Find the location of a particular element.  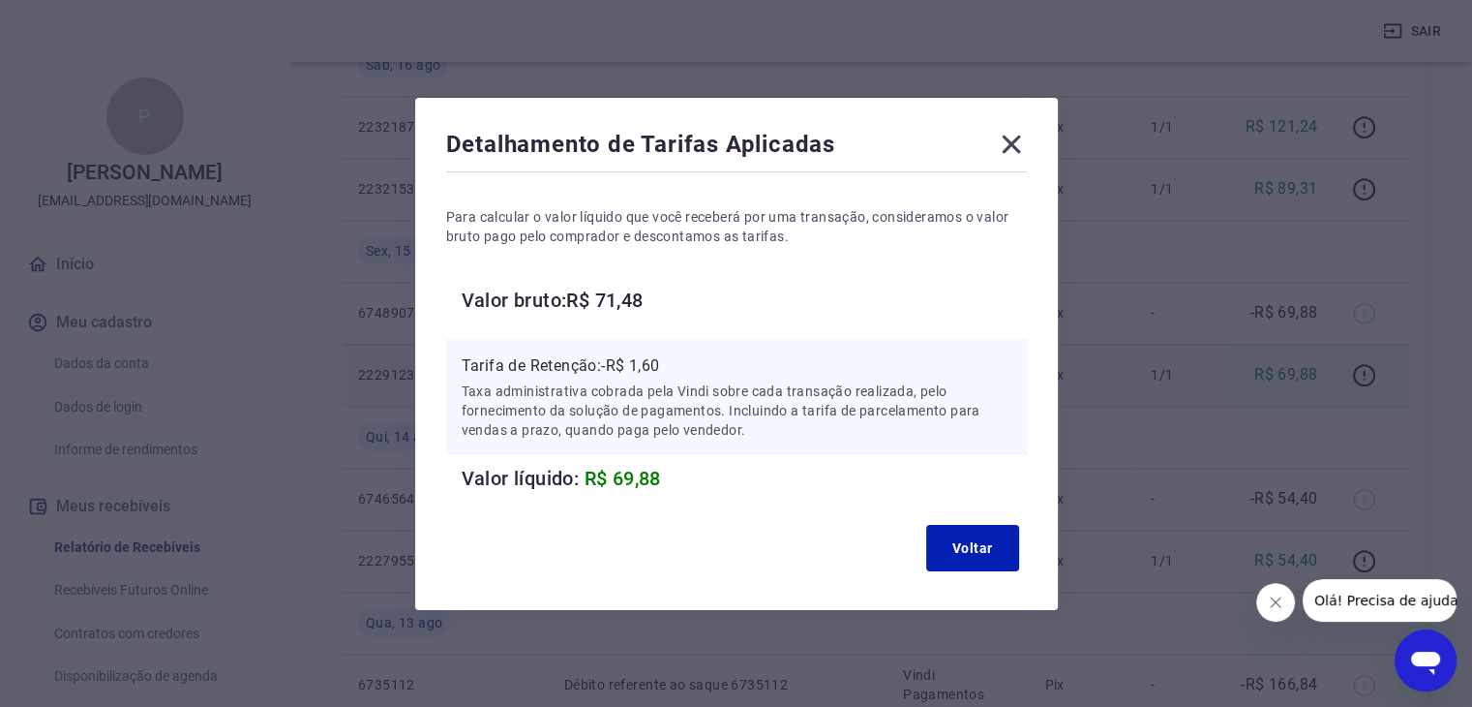

p: Tarifa de Retenção: -R$ 1,60 is located at coordinates (737, 366).